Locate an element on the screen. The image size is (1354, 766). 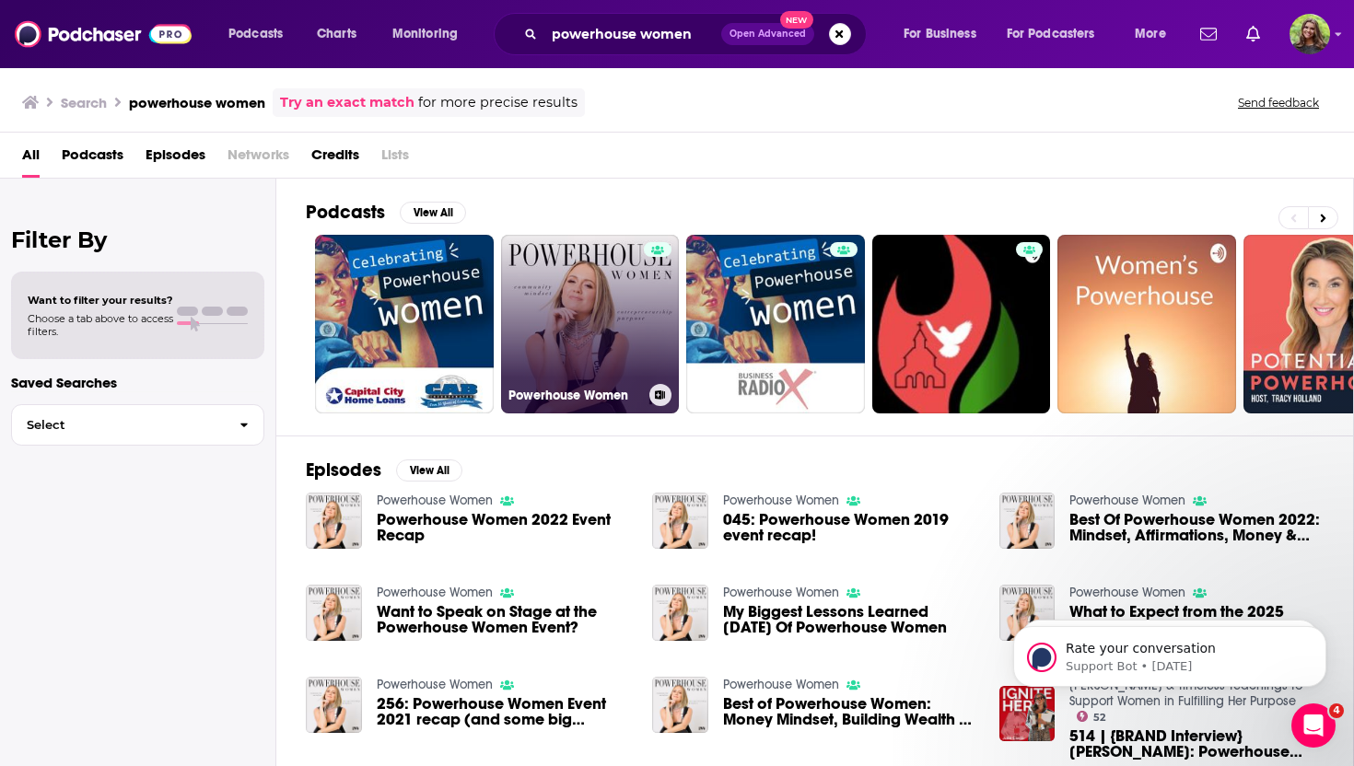
img: Powerhouse Women 2022 Event Recap is located at coordinates (333, 520).